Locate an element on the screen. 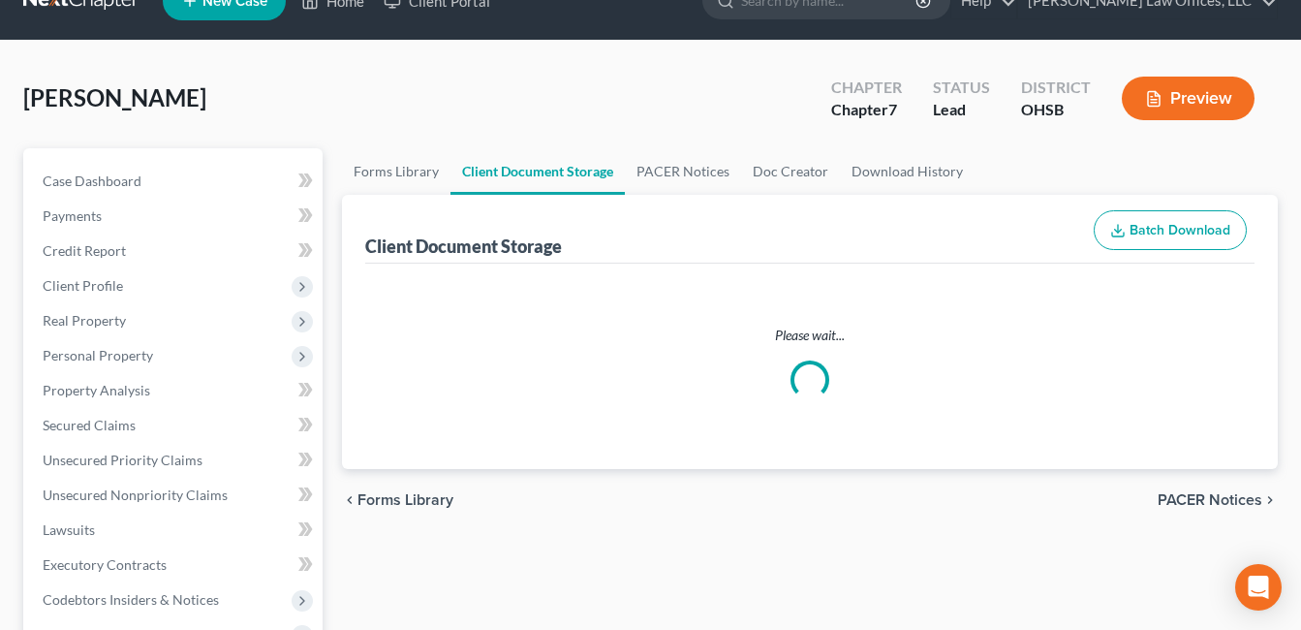 This screenshot has width=1301, height=630. span: Secured Claims is located at coordinates (89, 424).